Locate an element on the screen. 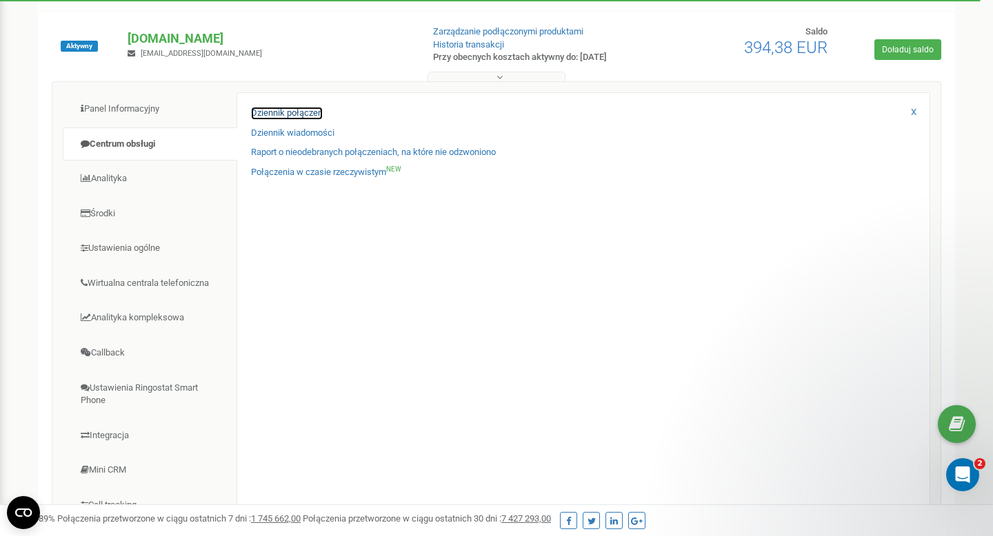 This screenshot has width=993, height=536. a: Integracja is located at coordinates (150, 436).